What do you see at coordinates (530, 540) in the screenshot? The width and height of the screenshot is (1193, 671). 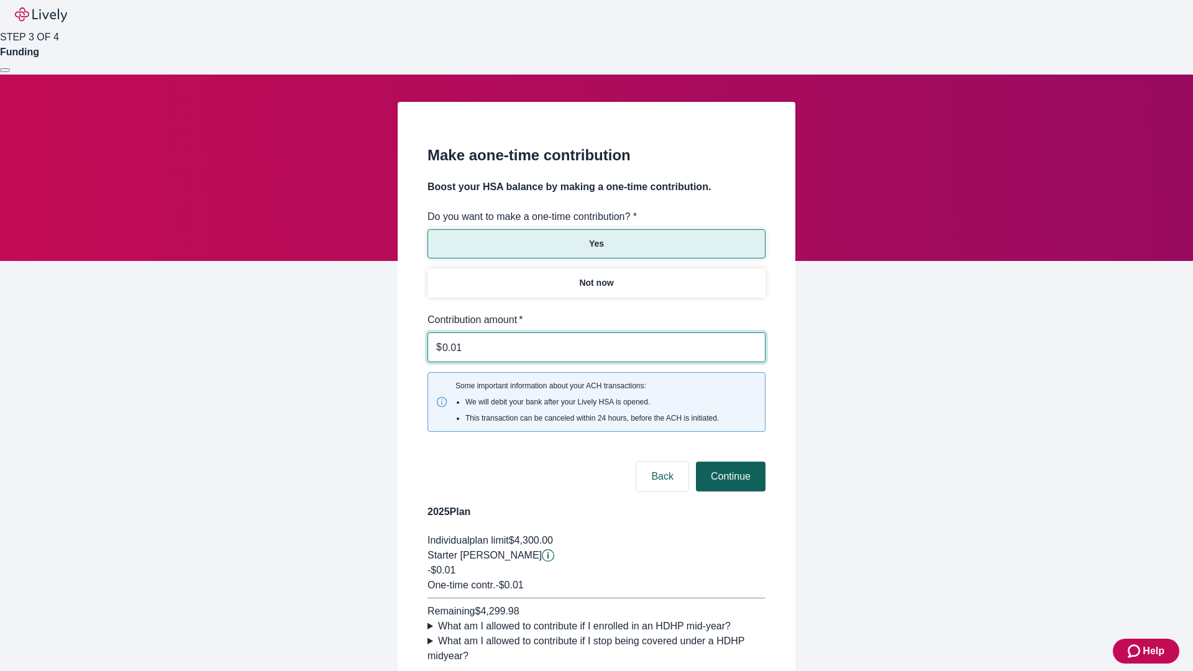 I see `span: $4,300.00` at bounding box center [530, 540].